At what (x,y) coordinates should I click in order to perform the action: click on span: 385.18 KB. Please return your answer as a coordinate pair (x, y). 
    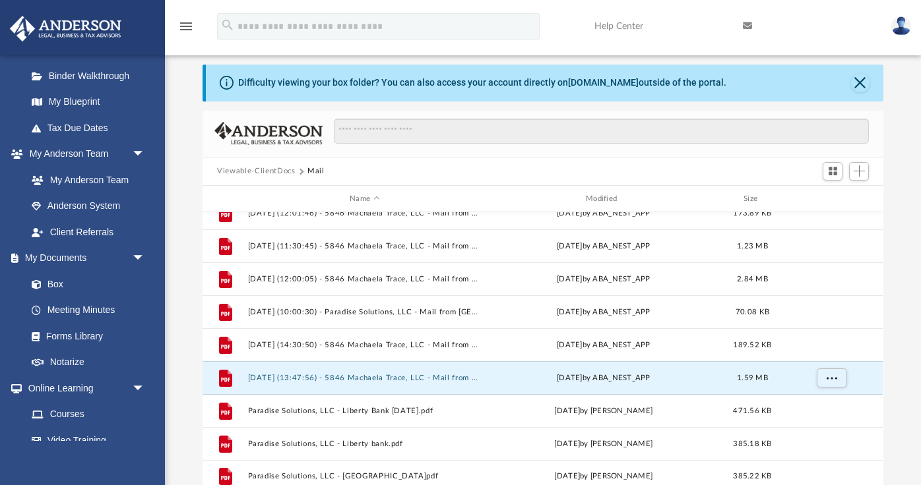
    Looking at the image, I should click on (753, 444).